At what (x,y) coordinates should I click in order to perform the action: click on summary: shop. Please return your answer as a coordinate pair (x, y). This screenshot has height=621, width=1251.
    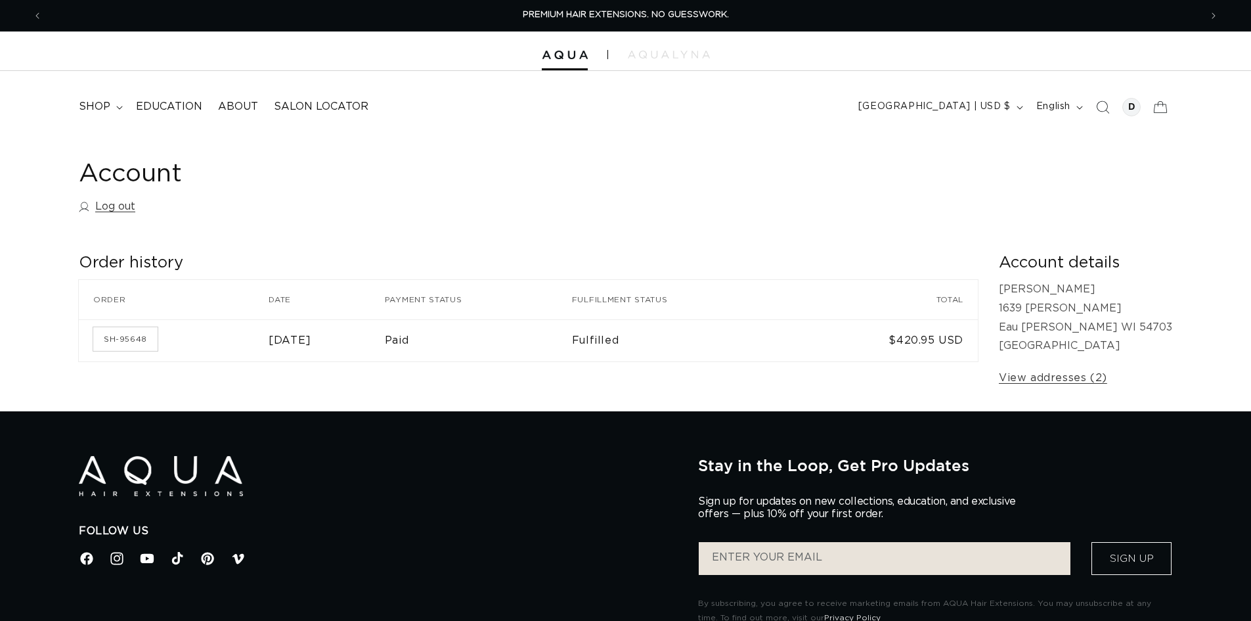
    Looking at the image, I should click on (99, 106).